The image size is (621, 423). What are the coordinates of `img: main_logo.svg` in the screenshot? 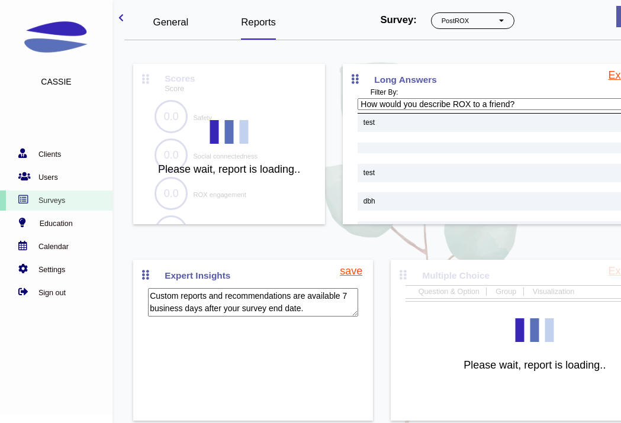 It's located at (56, 38).